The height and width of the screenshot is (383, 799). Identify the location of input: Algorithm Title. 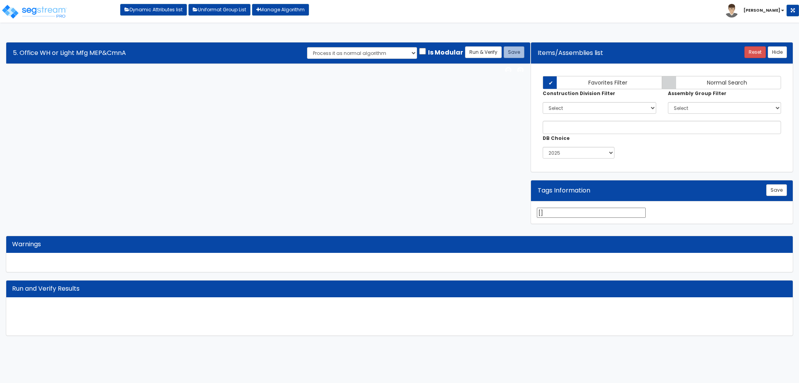
(145, 53).